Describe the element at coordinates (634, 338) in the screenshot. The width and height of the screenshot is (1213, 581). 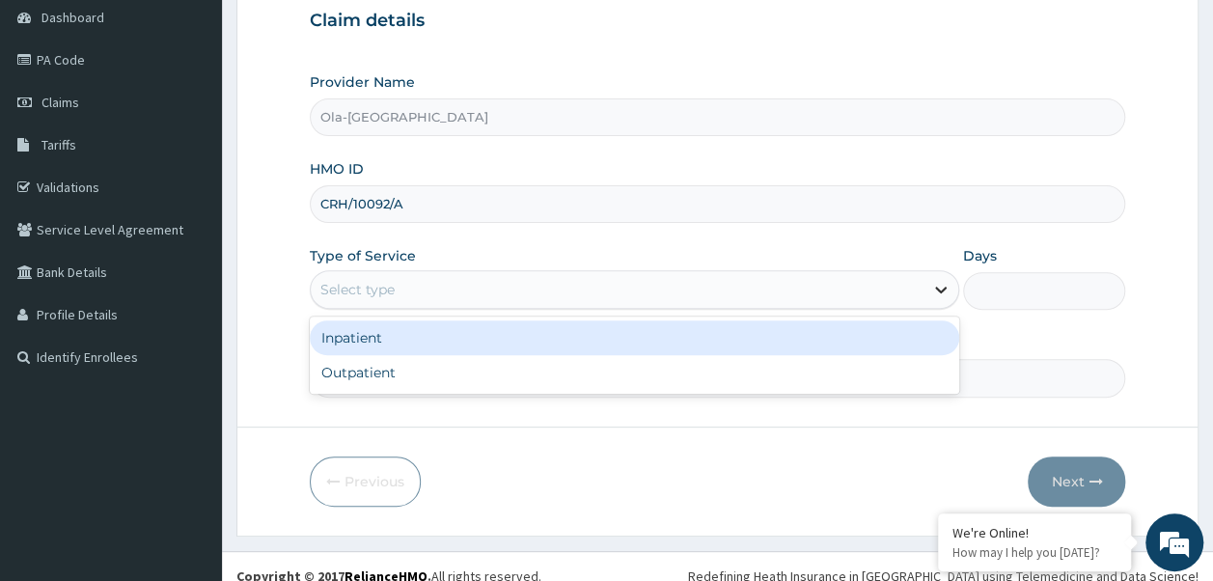
I see `div: Inpatient` at that location.